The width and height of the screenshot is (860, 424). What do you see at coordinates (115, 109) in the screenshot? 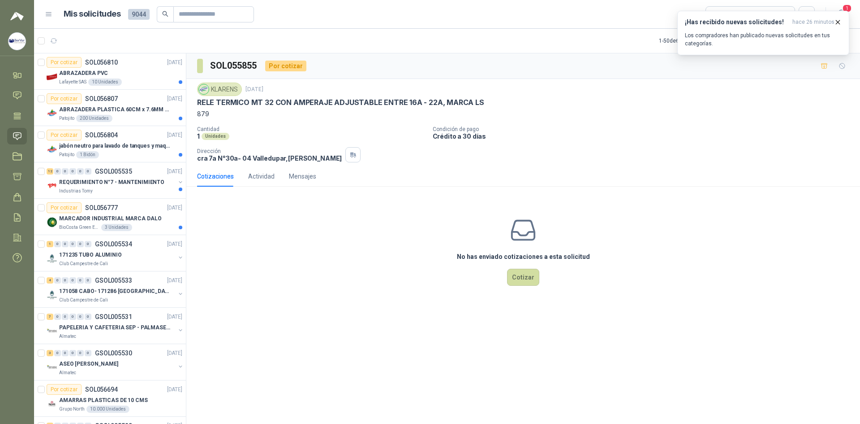
I see `p: ABRAZADERA PLASTICA 60CM x 7.6MM ANCHA` at bounding box center [115, 109].